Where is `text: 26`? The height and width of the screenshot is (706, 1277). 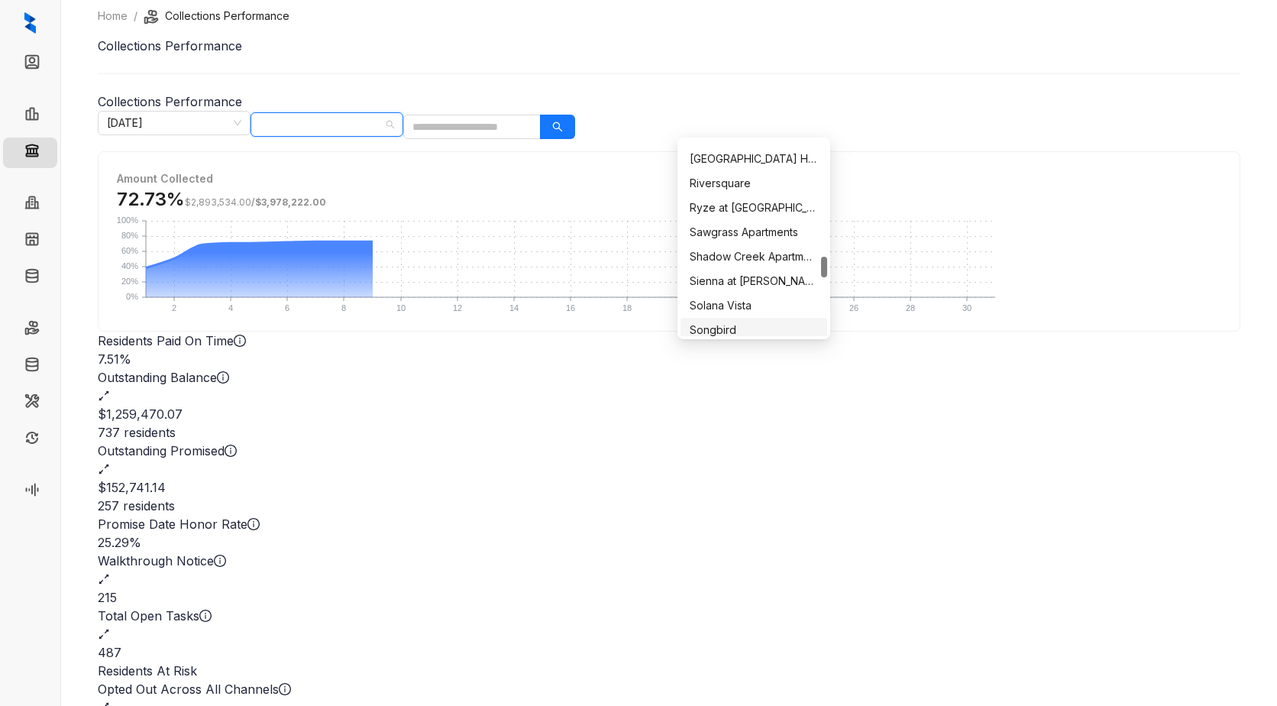 text: 26 is located at coordinates (854, 308).